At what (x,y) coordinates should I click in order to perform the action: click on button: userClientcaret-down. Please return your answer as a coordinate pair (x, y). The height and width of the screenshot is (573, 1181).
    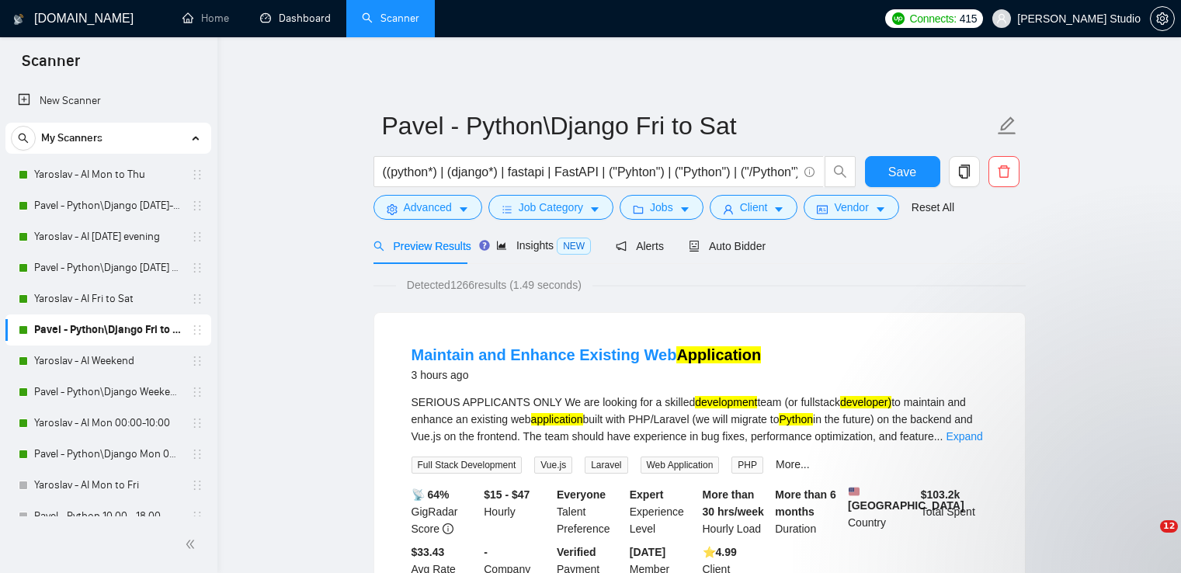
    Looking at the image, I should click on (754, 207).